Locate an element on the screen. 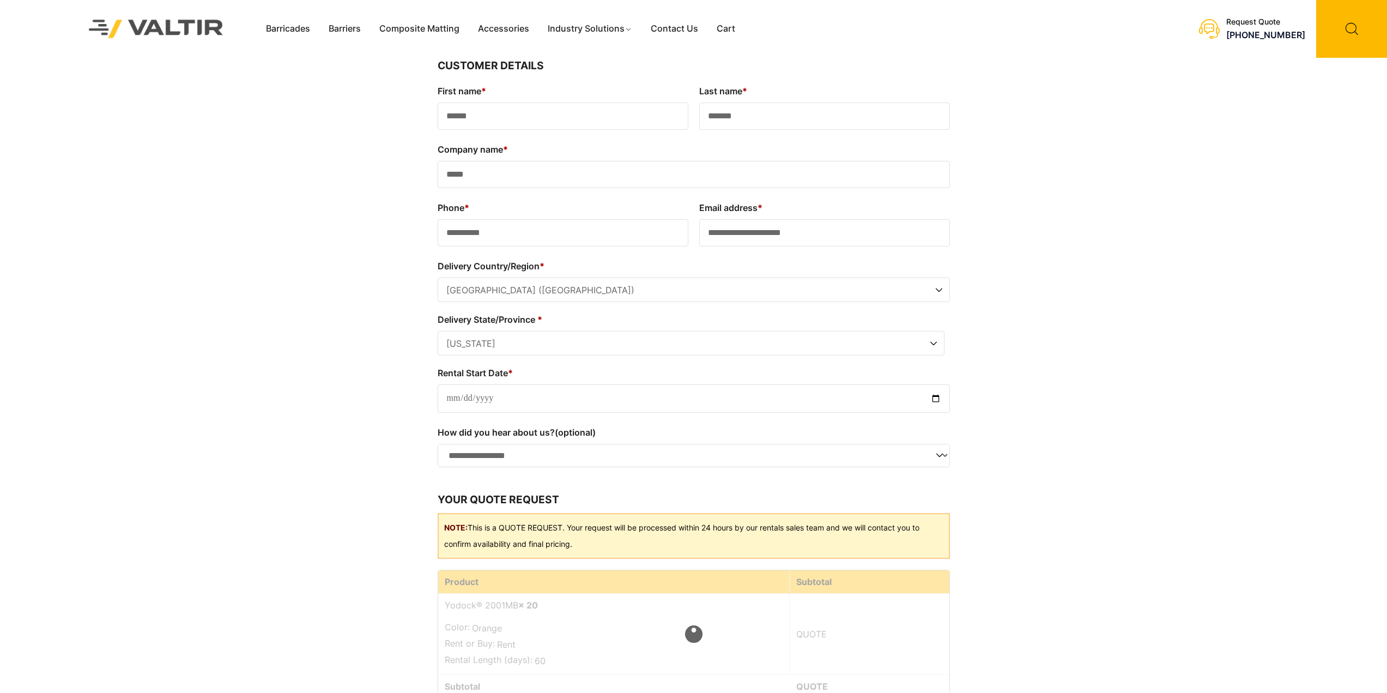  label: Rental Start Date is located at coordinates (694, 373).